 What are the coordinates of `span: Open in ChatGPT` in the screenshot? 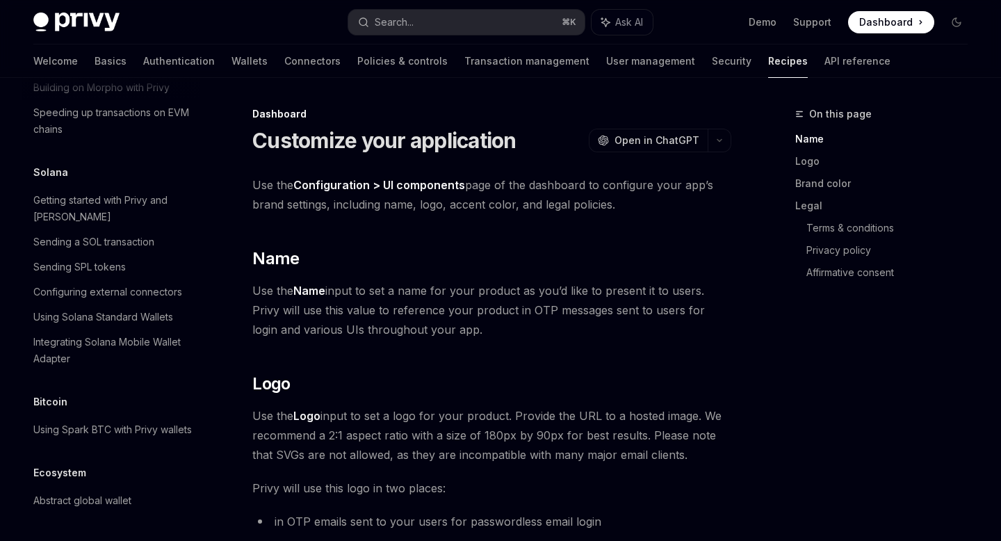 It's located at (657, 140).